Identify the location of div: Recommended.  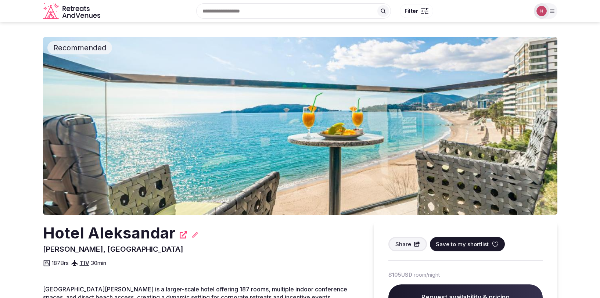
(80, 48).